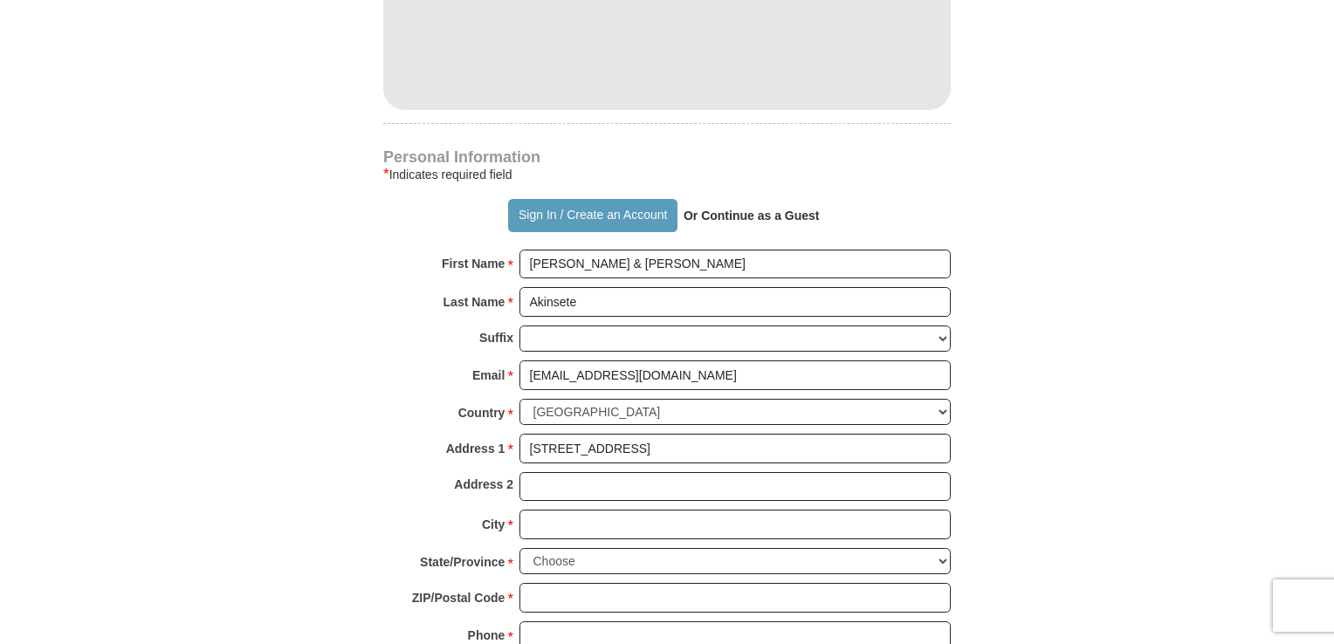 The height and width of the screenshot is (644, 1334). I want to click on strong: First Name, so click(473, 264).